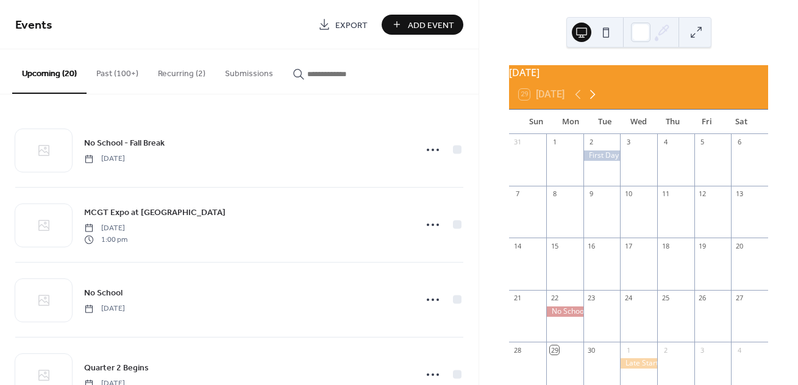 The image size is (798, 385). What do you see at coordinates (591, 194) in the screenshot?
I see `div: 9` at bounding box center [591, 194].